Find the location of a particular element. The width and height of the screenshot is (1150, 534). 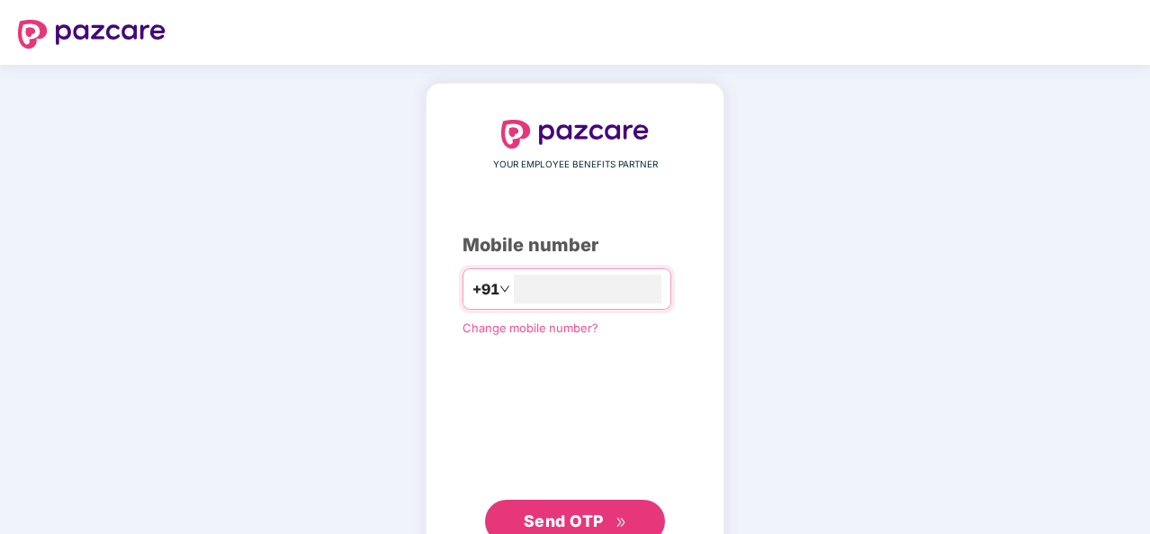

a: Change mobile number? is located at coordinates (530, 328).